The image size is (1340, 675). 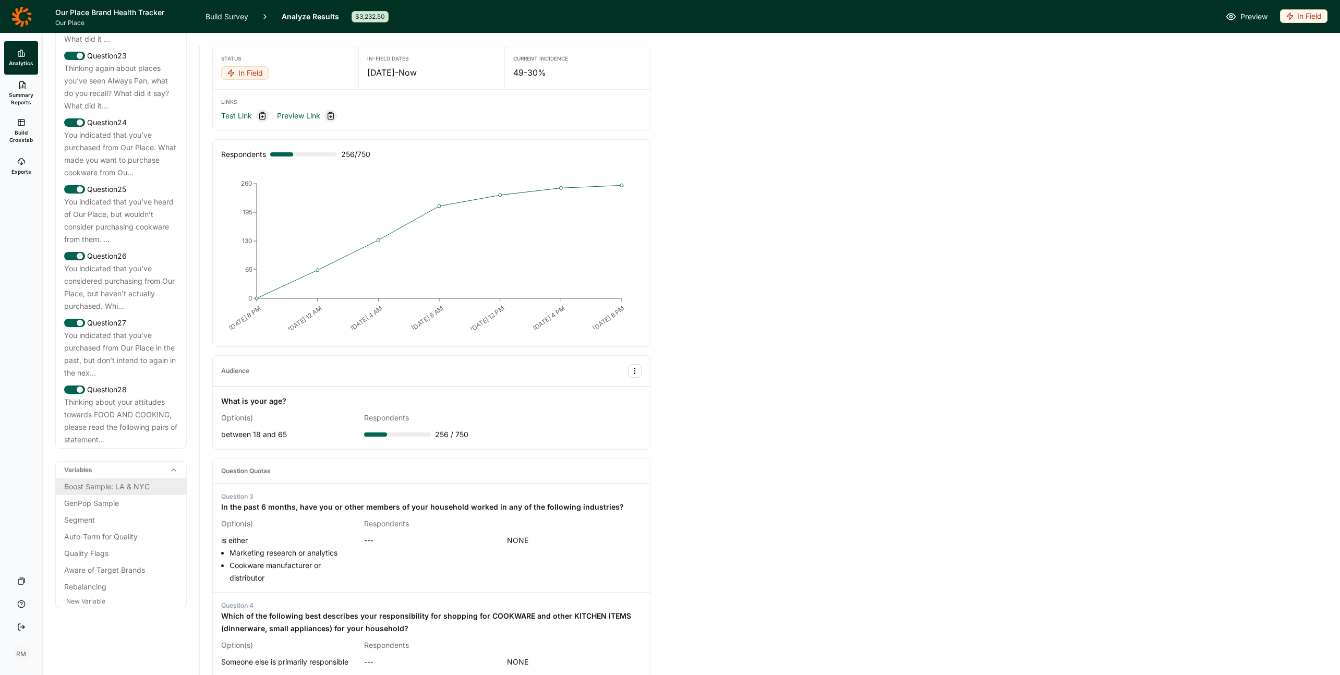 I want to click on span: Someone else is primarily responsible, so click(x=285, y=662).